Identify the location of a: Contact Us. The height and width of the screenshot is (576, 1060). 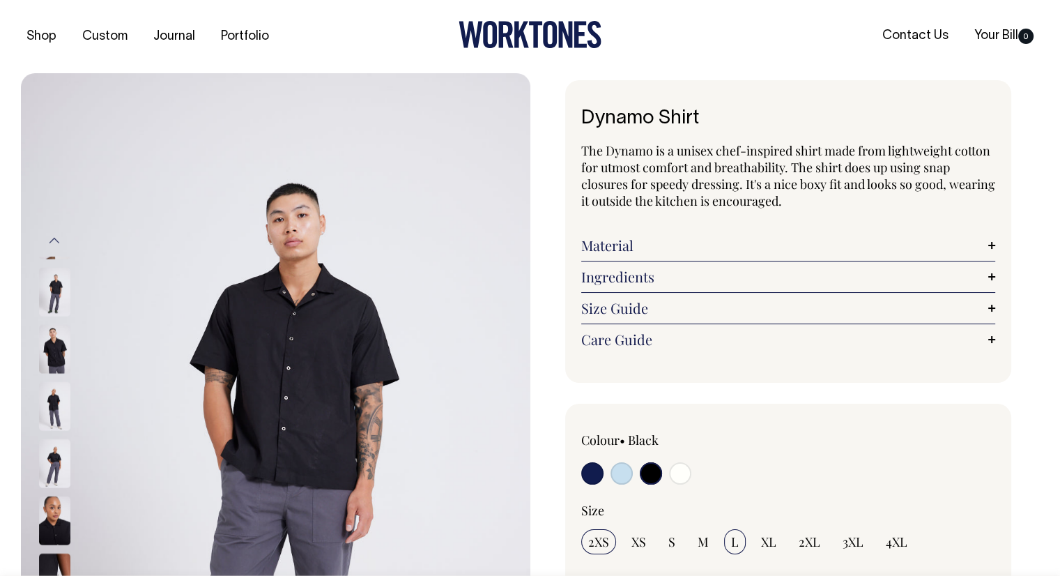
(915, 36).